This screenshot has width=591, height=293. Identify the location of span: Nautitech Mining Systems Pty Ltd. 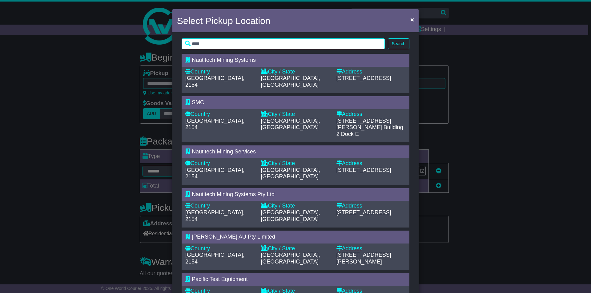
(233, 195).